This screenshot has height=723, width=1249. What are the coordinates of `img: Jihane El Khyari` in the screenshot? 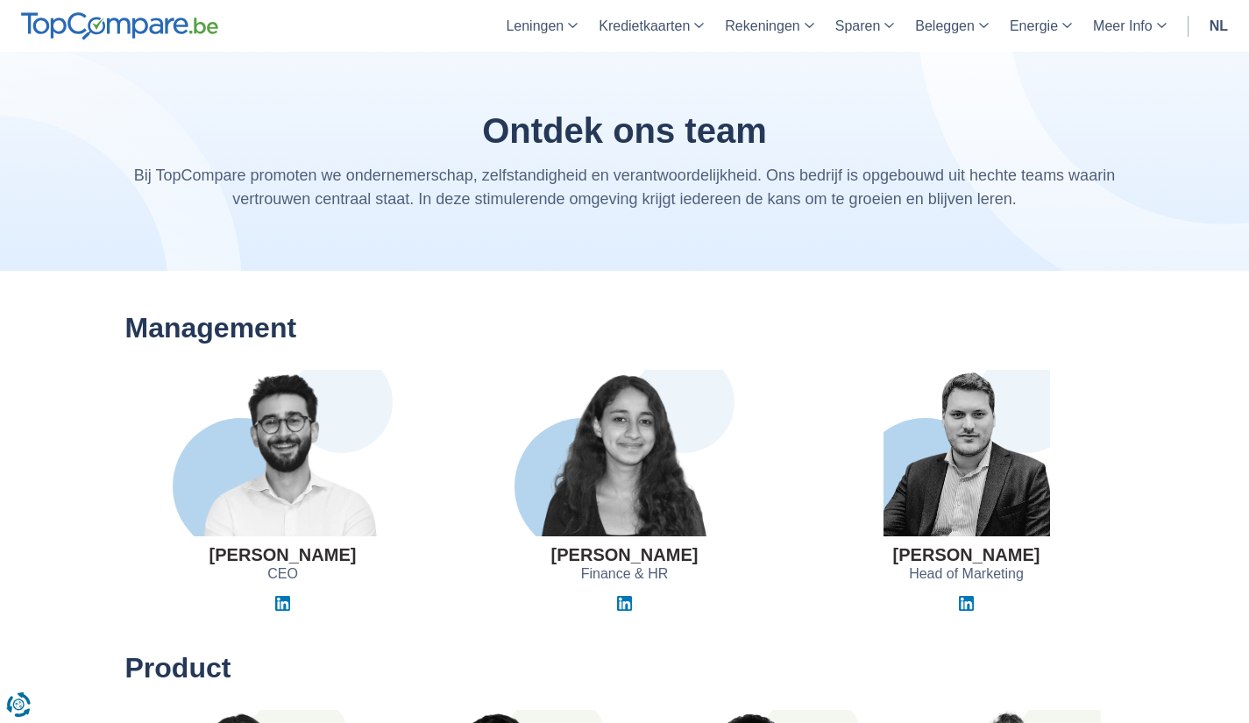 It's located at (624, 453).